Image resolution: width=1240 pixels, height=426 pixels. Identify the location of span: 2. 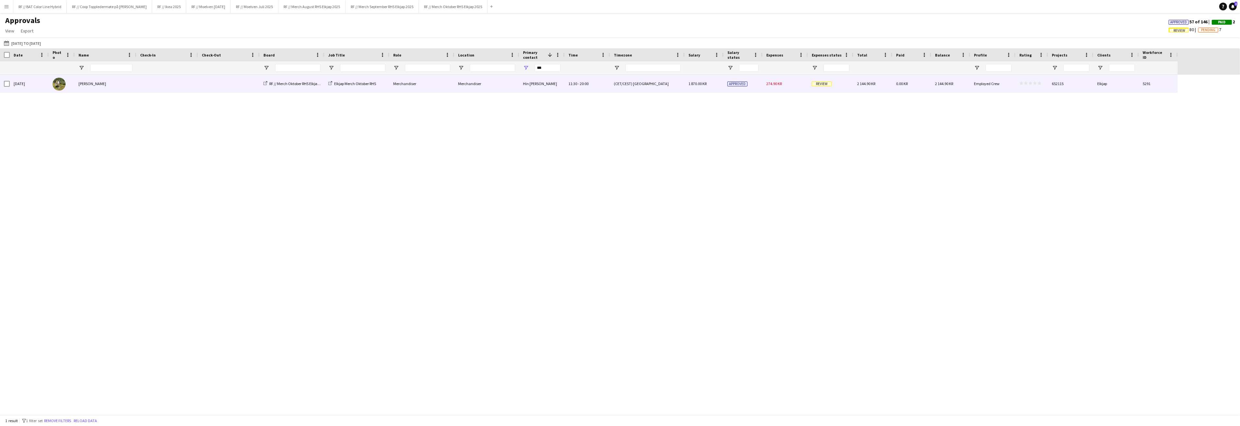
(1223, 22).